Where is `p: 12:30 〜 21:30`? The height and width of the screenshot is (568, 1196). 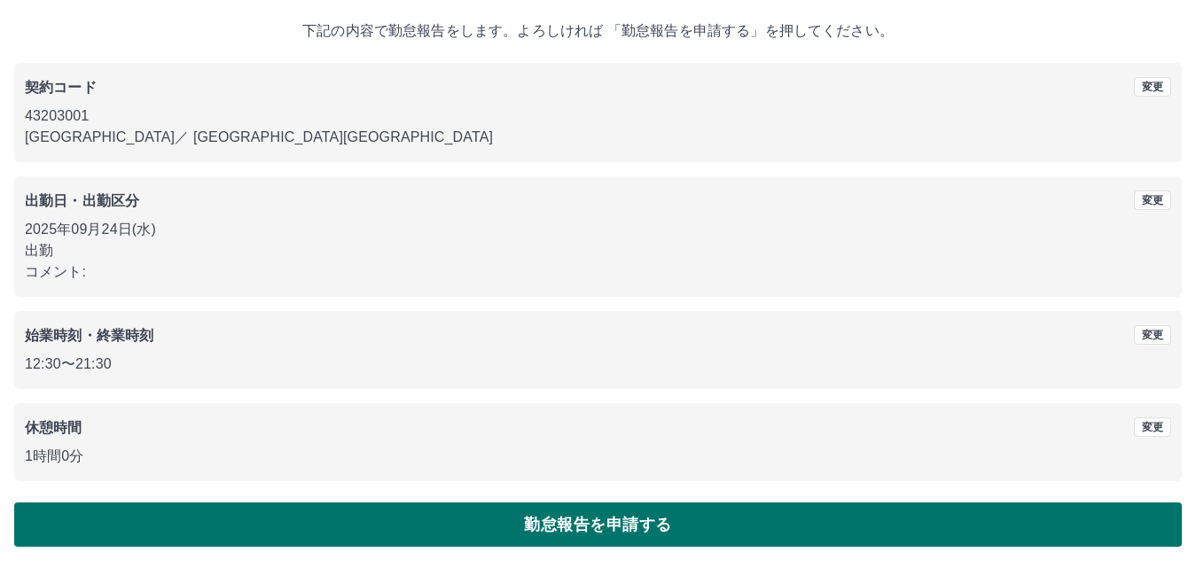 p: 12:30 〜 21:30 is located at coordinates (598, 364).